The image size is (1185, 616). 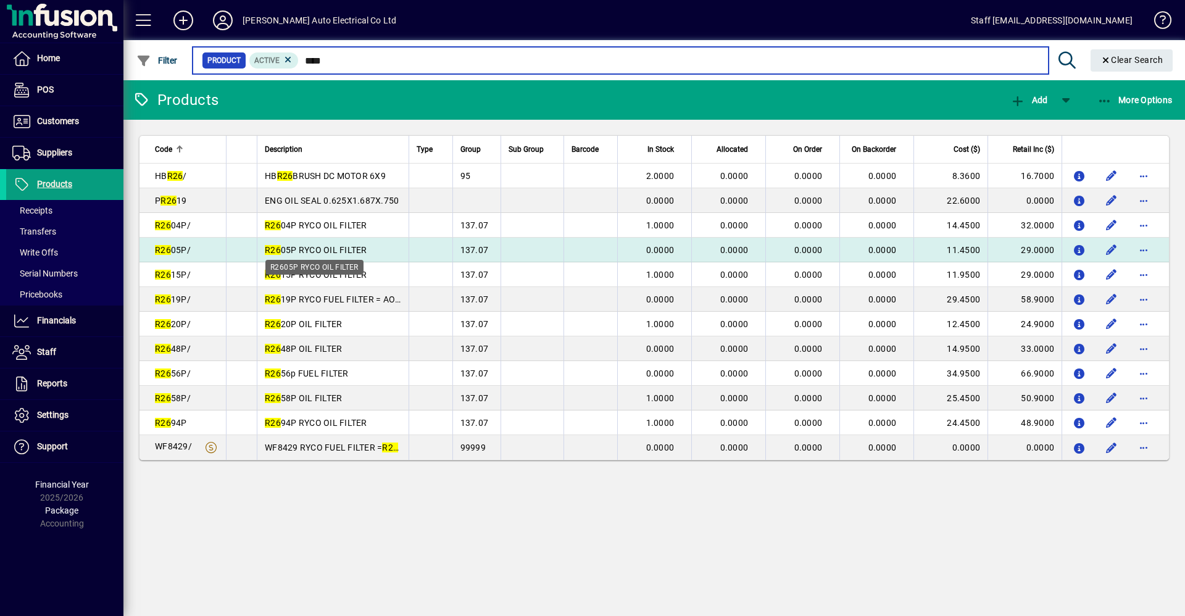 I want to click on button: More Options, so click(x=1135, y=100).